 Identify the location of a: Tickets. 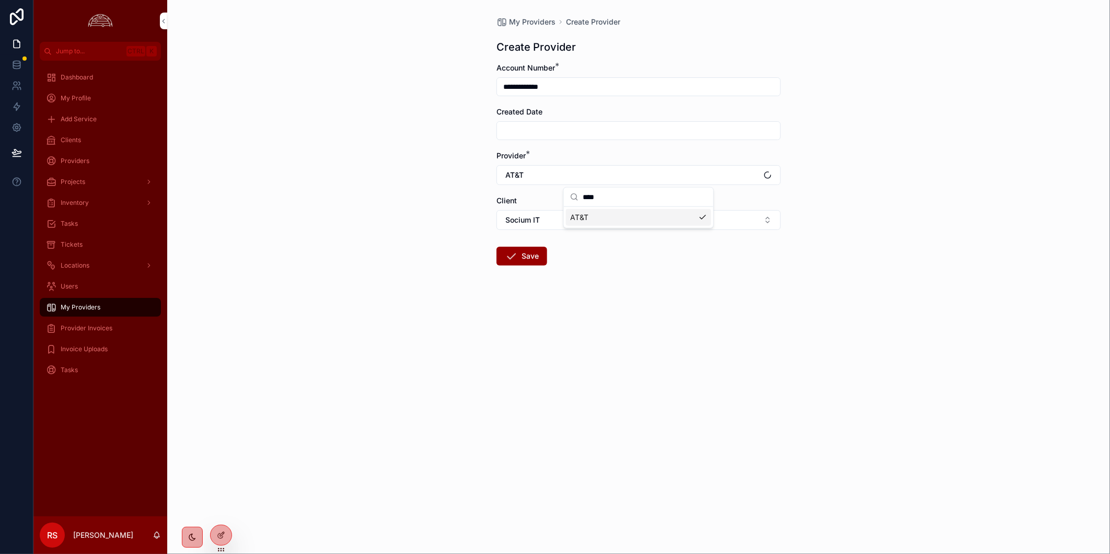
(100, 245).